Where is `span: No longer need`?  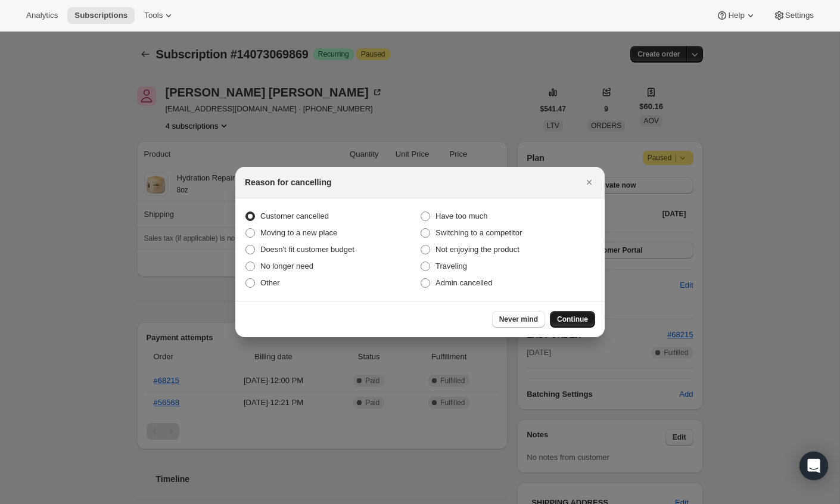
span: No longer need is located at coordinates (287, 266).